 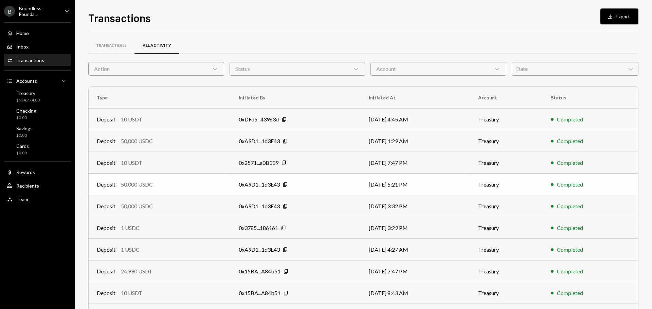 I want to click on a: Savings$0.00, so click(x=37, y=132).